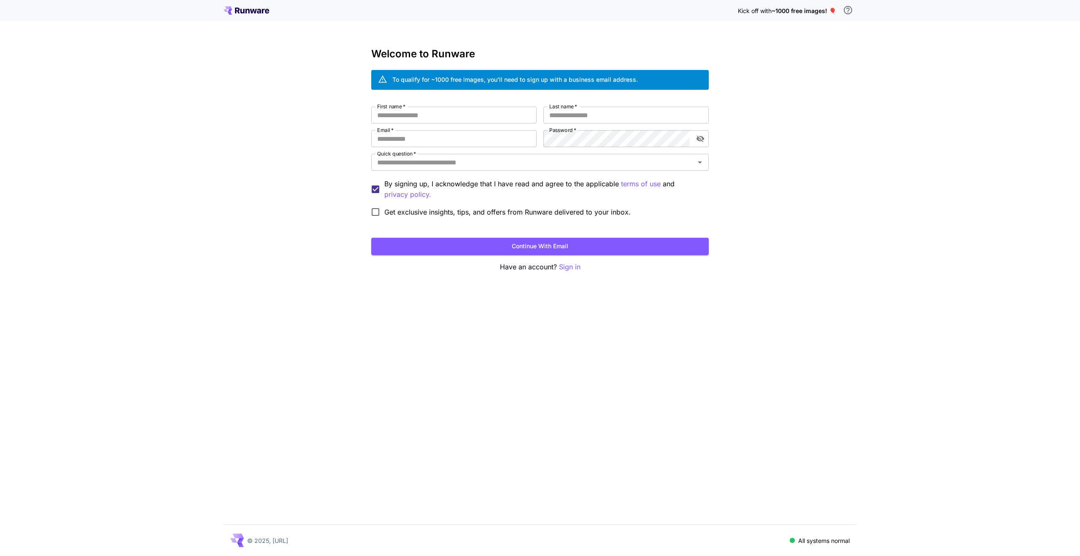  I want to click on h3: Welcome to Runware, so click(540, 54).